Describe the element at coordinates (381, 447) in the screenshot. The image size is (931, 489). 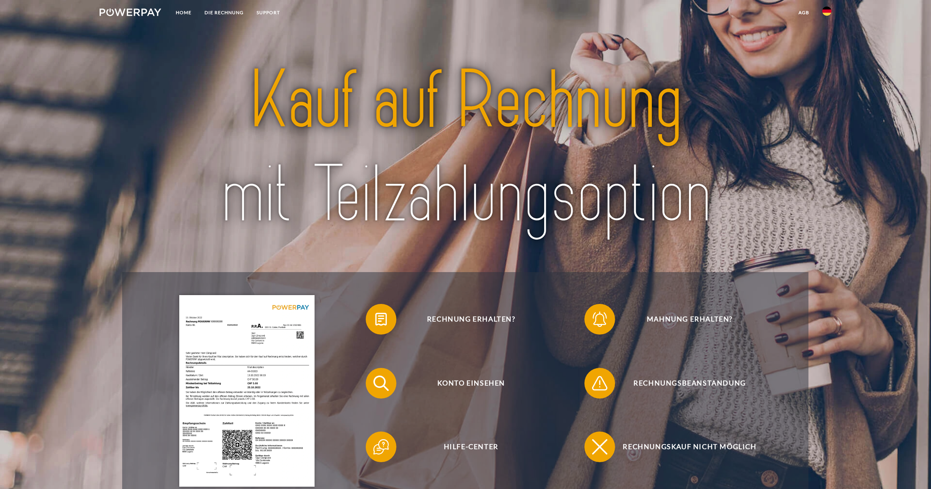
I see `img: qb_help.svg` at that location.